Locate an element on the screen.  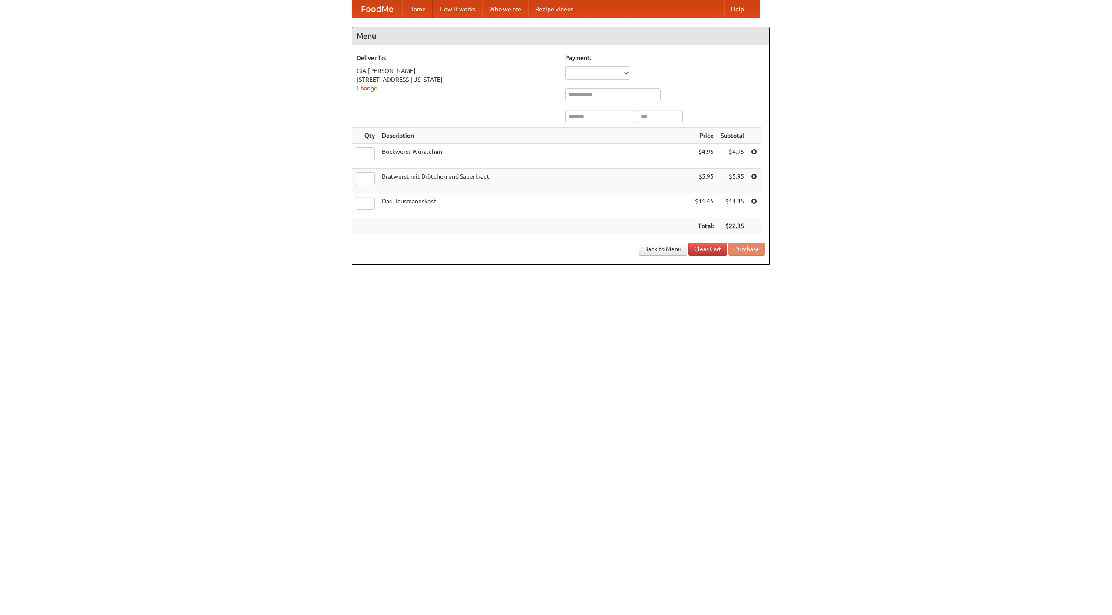
th: Subtotal is located at coordinates (732, 136).